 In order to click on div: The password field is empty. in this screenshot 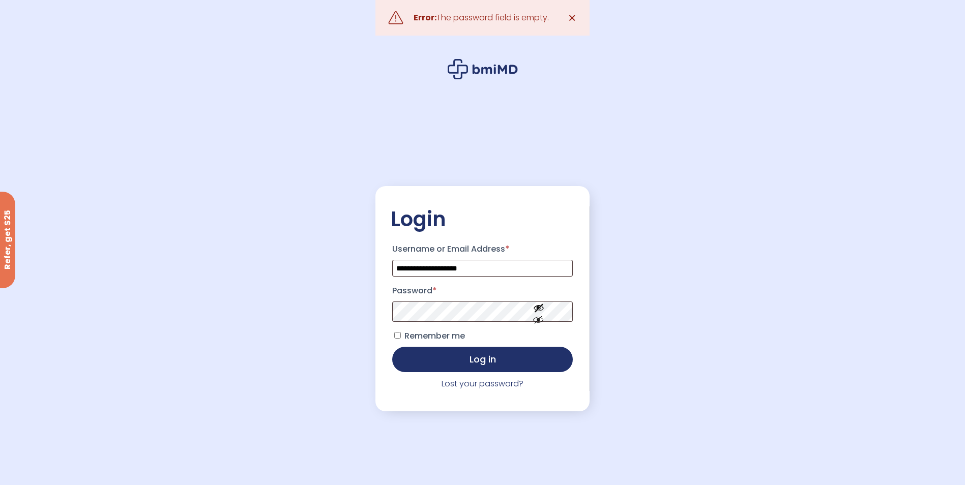, I will do `click(481, 18)`.